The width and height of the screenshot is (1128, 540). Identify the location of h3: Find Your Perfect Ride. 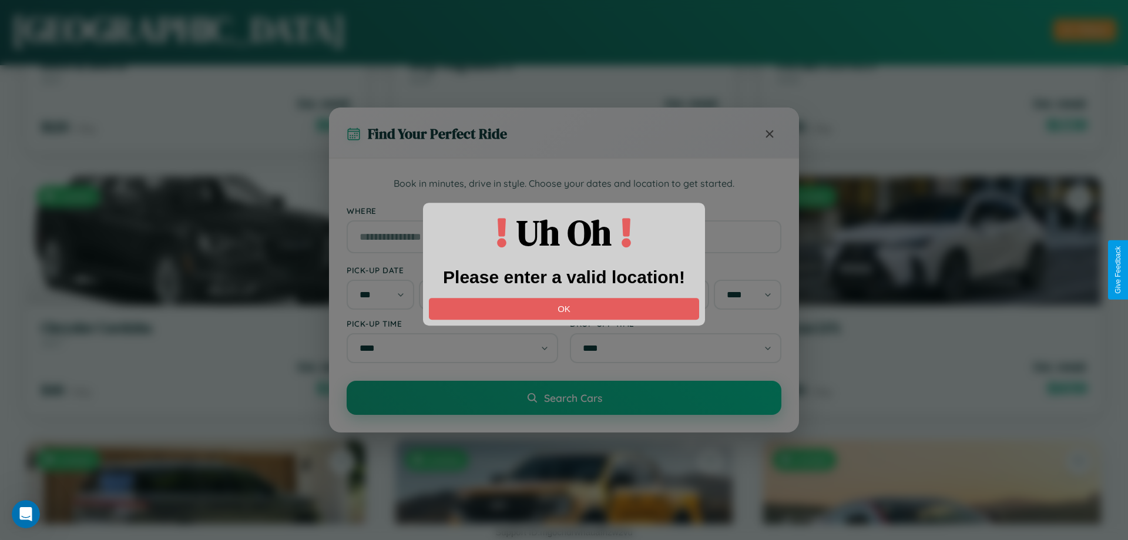
(437, 133).